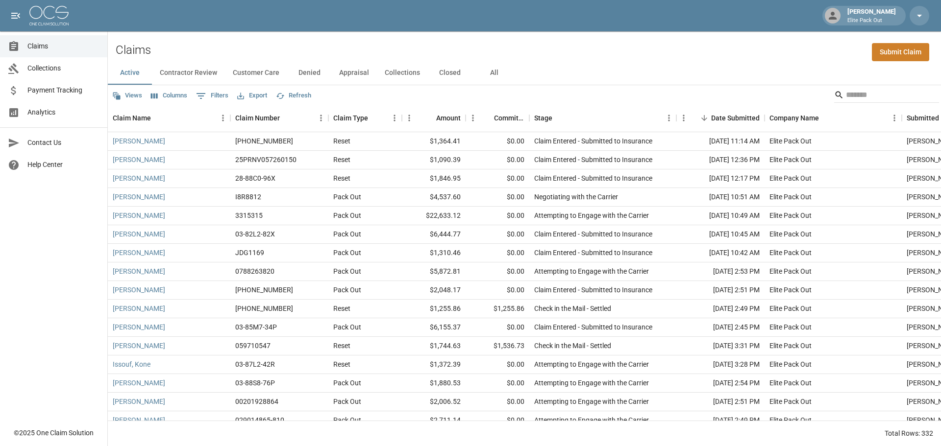 Image resolution: width=941 pixels, height=446 pixels. I want to click on div: 25PRNV057260150, so click(266, 160).